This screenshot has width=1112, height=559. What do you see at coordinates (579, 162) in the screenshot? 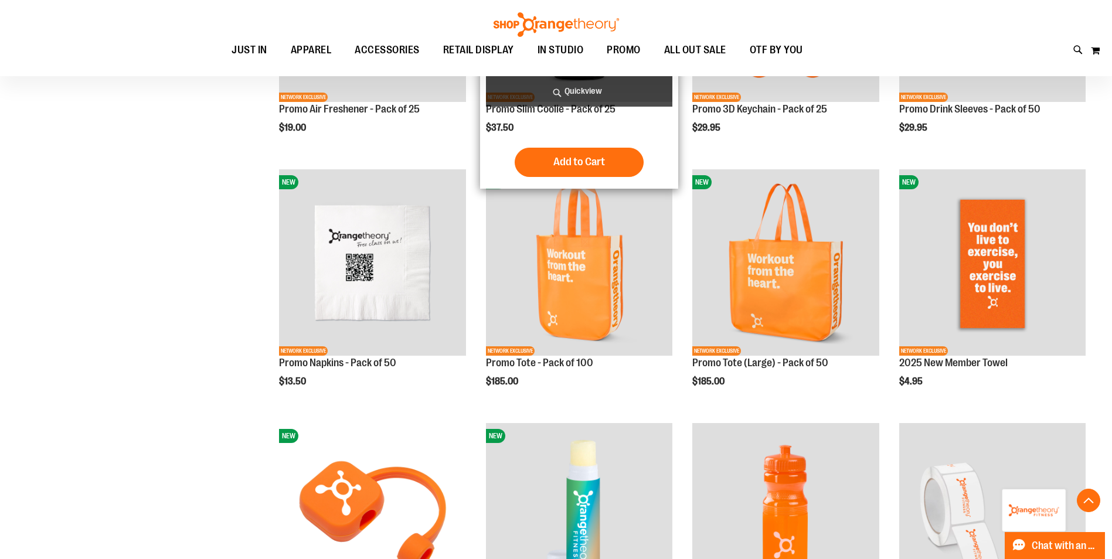
I see `button: Add to Cart` at bounding box center [579, 162].